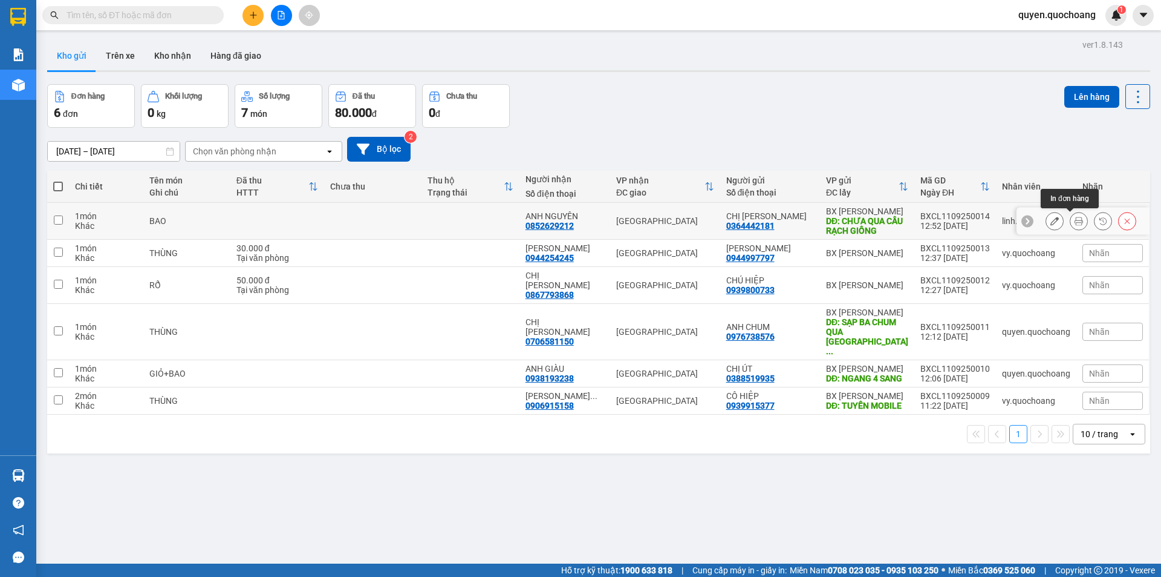 This screenshot has width=1161, height=577. What do you see at coordinates (57, 113) in the screenshot?
I see `span: 6` at bounding box center [57, 113].